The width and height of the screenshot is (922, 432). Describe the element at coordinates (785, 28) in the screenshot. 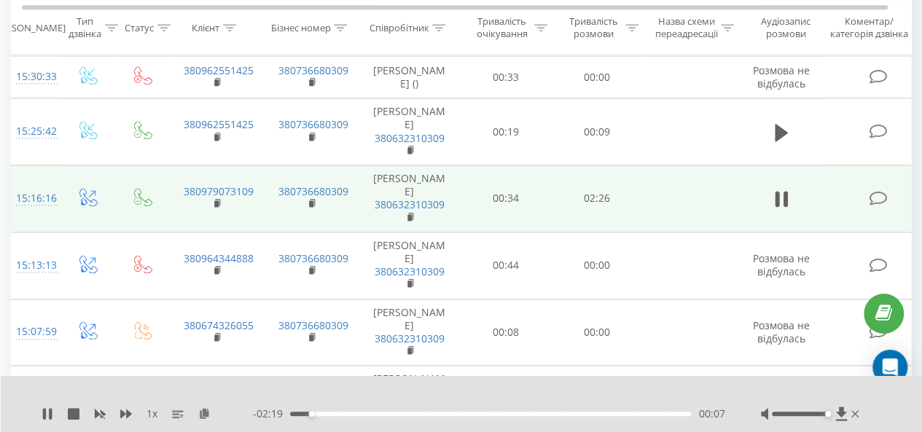

I see `div: Аудіозапис розмови` at that location.